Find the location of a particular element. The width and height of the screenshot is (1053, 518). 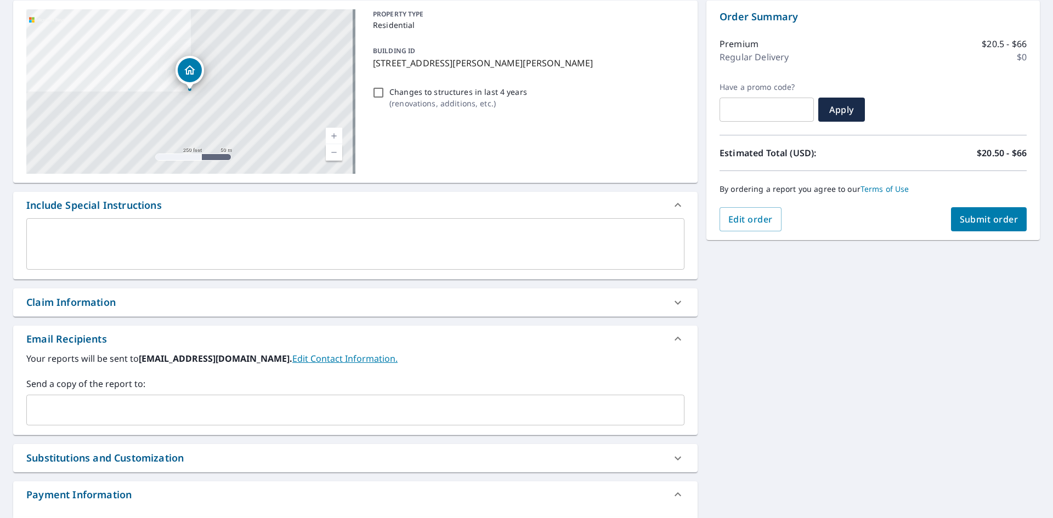

p: Regular Delivery is located at coordinates (754, 57).